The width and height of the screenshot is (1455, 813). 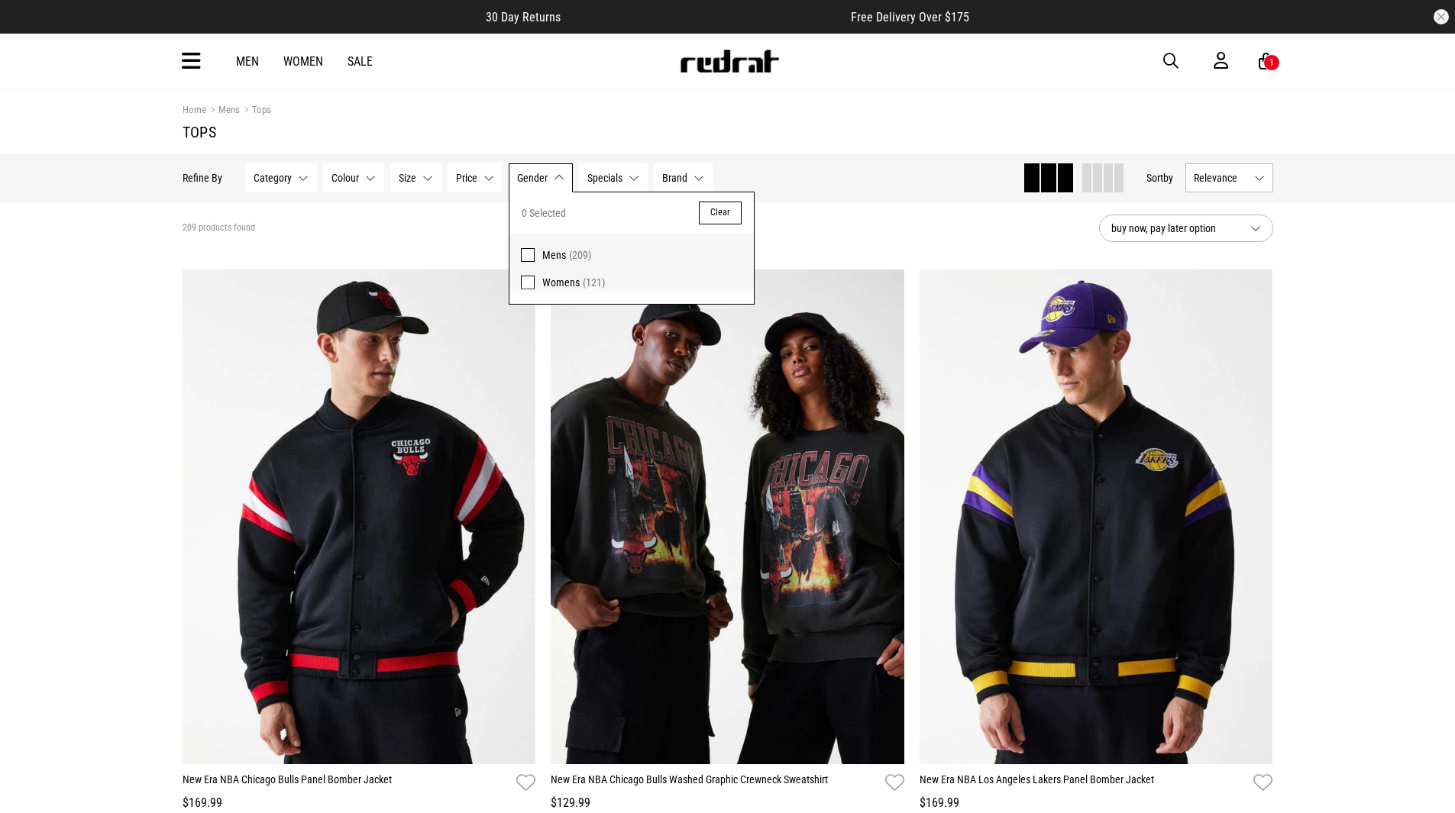 I want to click on span: Womens, so click(x=560, y=283).